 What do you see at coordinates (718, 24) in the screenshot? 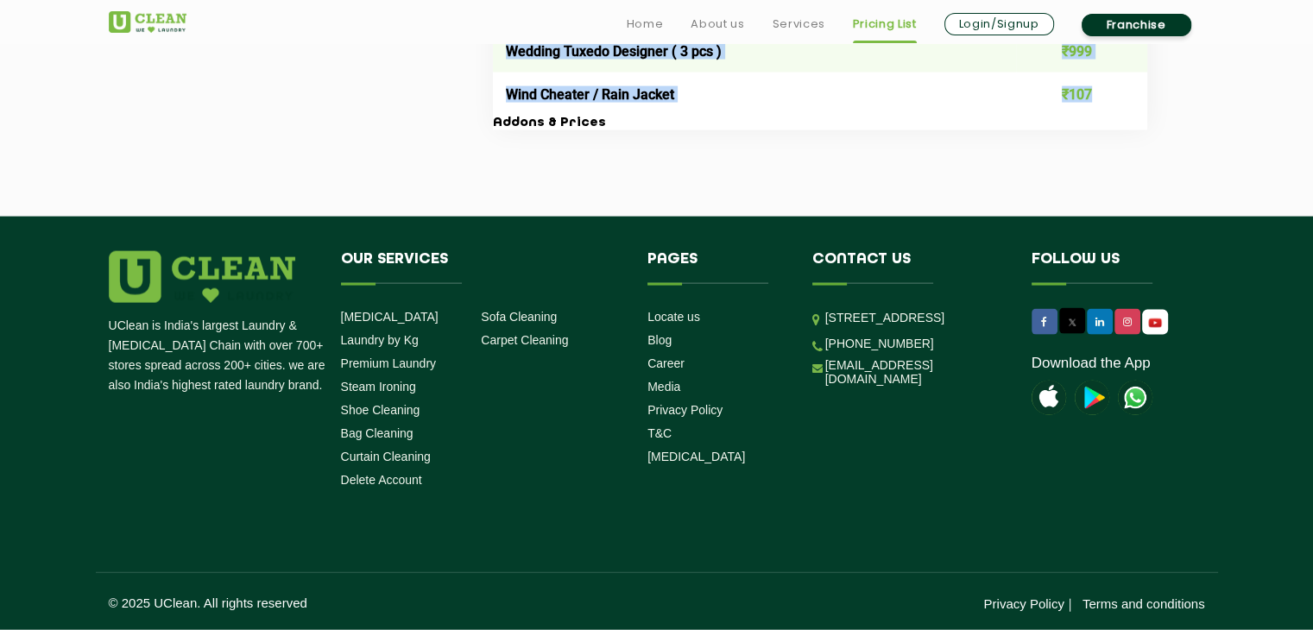
I see `a: About us` at bounding box center [718, 24].